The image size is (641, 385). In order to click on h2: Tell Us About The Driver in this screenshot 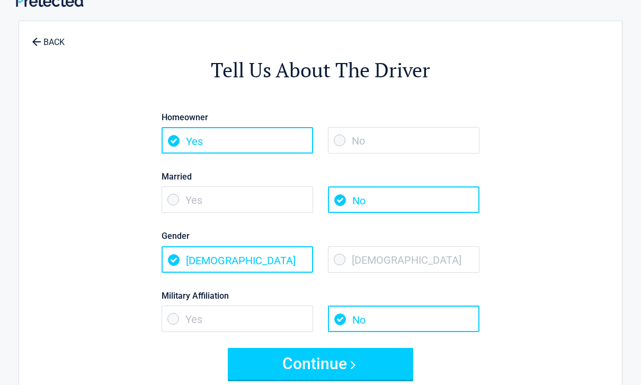, I will do `click(320, 70)`.